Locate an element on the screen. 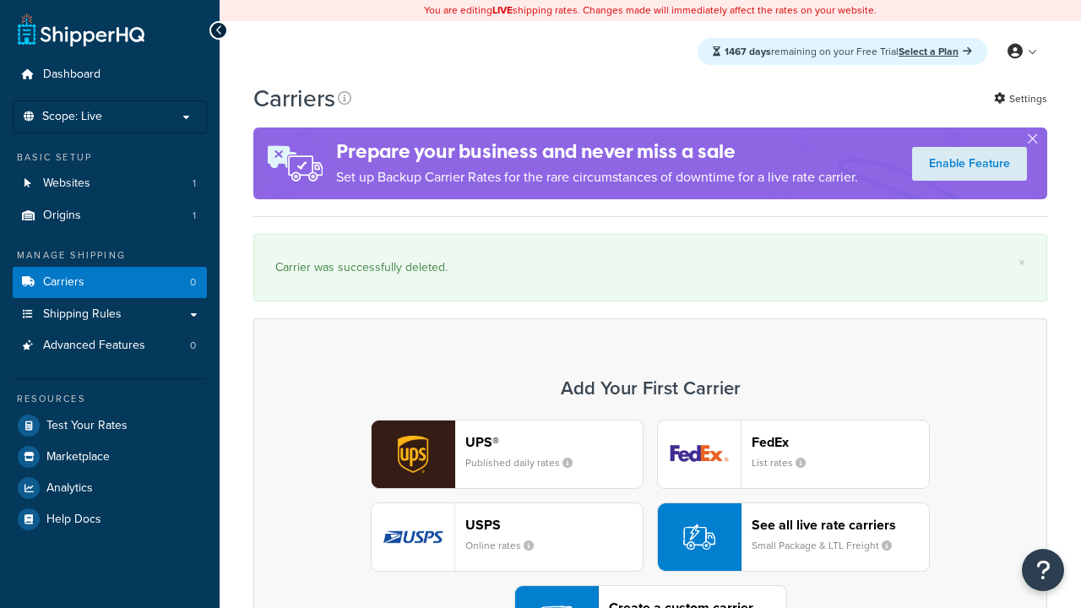 This screenshot has width=1081, height=608. button: usps logoUSPSOnline rates is located at coordinates (507, 537).